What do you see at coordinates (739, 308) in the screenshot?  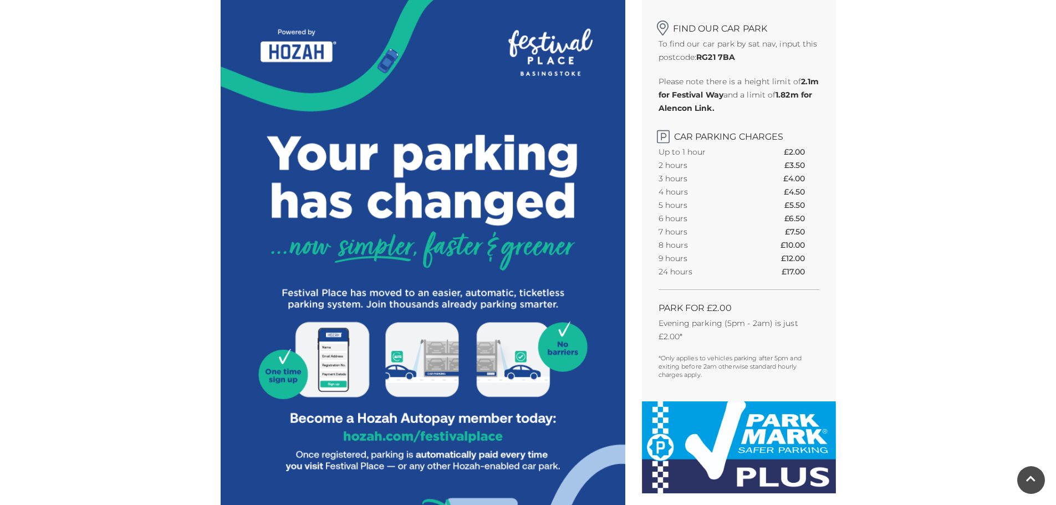 I see `h2: PARK FOR £2.00` at bounding box center [739, 308].